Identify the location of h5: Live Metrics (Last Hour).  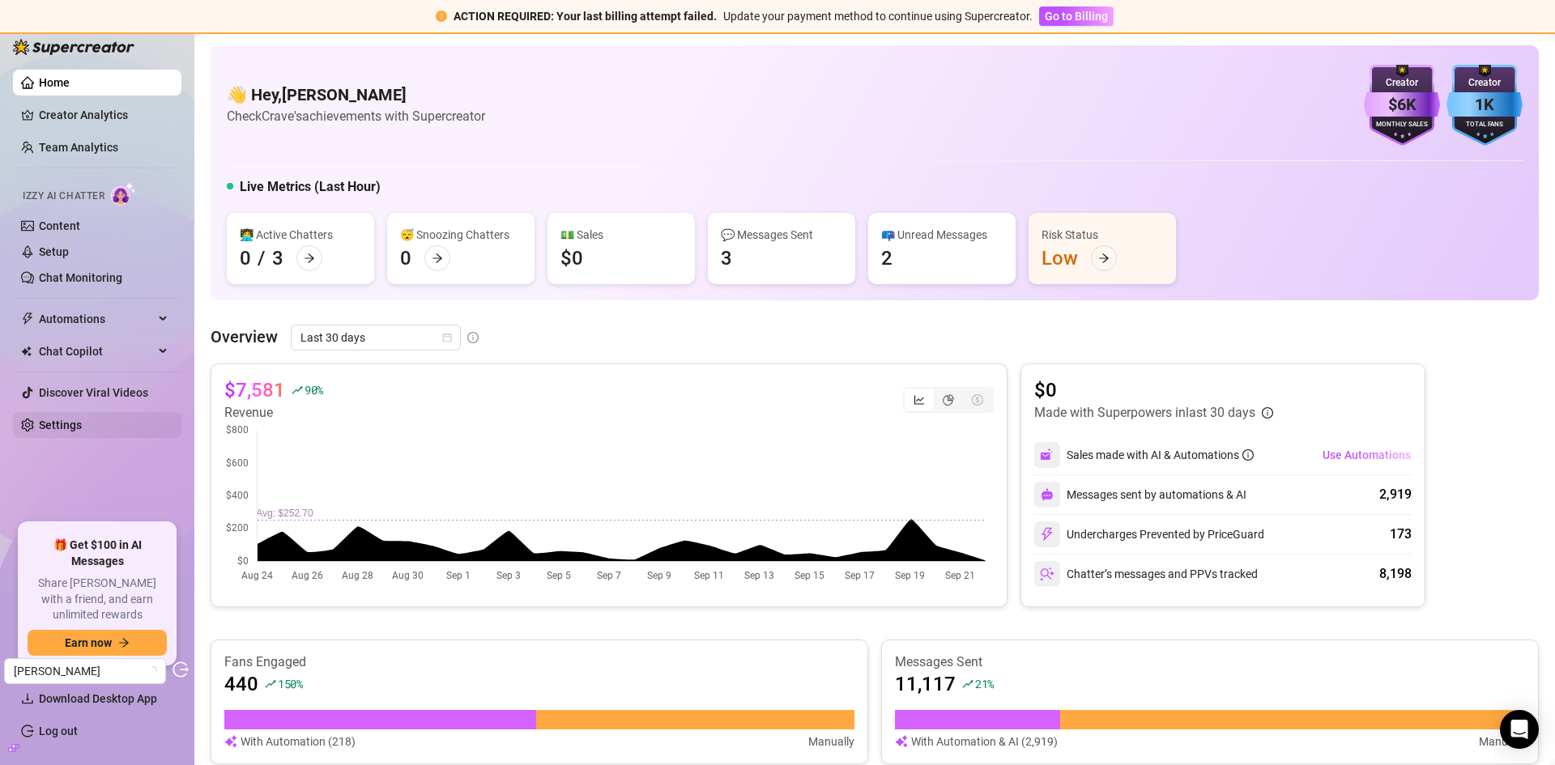
(310, 187).